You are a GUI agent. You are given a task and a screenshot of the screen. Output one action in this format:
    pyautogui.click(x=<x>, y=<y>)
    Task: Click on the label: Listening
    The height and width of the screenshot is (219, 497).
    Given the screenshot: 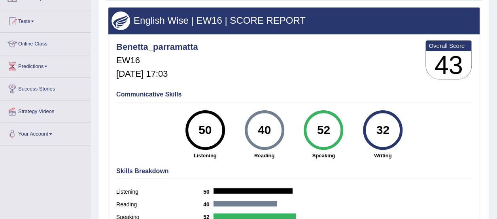 What is the action you would take?
    pyautogui.click(x=160, y=192)
    